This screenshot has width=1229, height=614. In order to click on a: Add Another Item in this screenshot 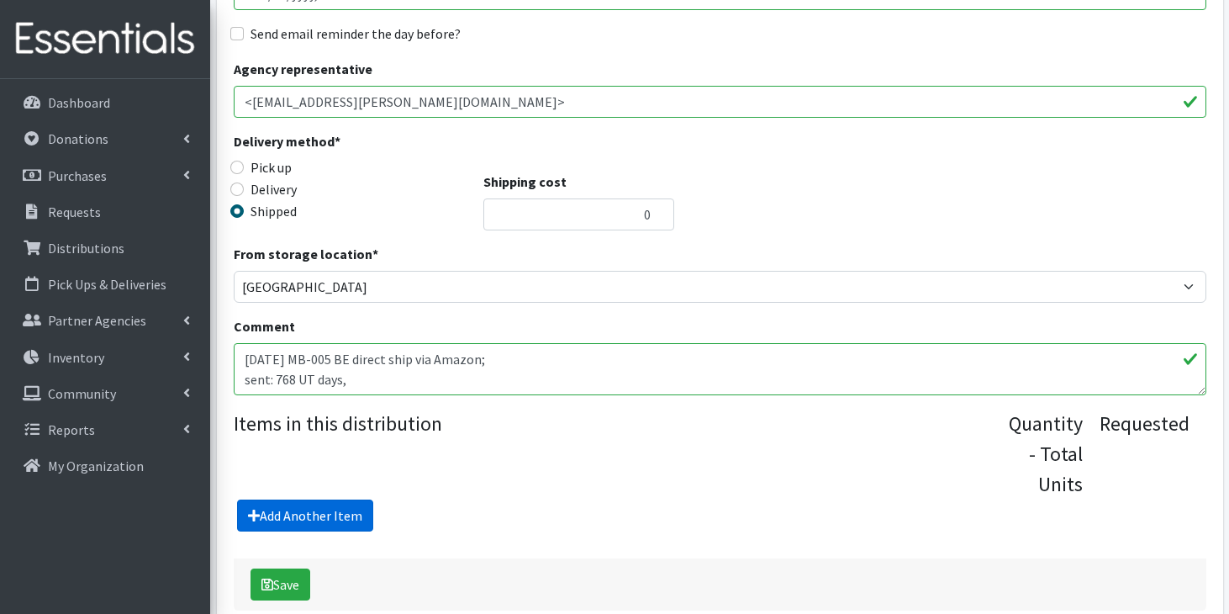, I will do `click(305, 515)`.